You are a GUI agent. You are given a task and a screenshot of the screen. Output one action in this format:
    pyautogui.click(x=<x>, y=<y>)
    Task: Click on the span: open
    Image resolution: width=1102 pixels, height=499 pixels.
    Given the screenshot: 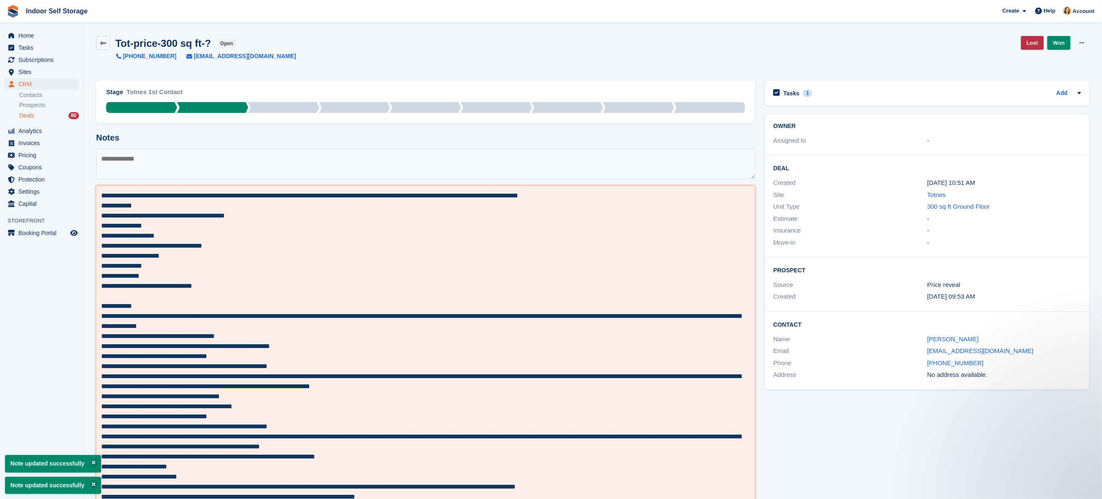 What is the action you would take?
    pyautogui.click(x=227, y=43)
    